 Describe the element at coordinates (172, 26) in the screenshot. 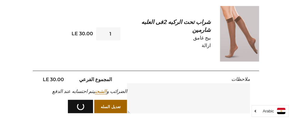

I see `a: شراب تحت الركبه 2فى العلبه شارمين` at that location.